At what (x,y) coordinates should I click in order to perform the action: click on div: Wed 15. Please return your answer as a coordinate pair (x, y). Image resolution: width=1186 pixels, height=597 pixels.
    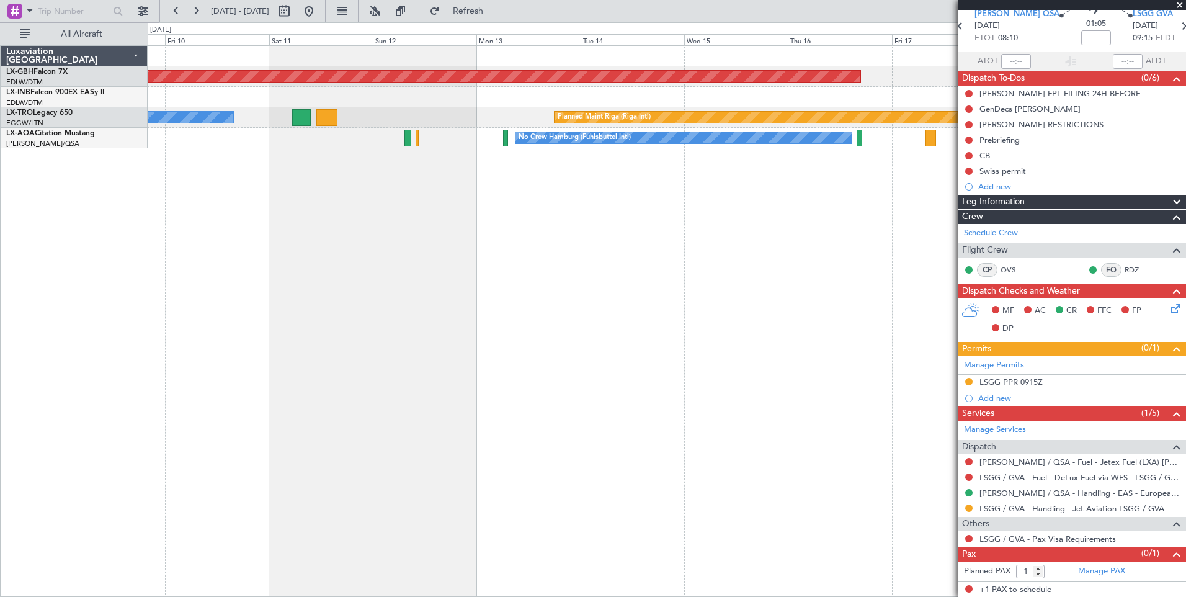
    Looking at the image, I should click on (735, 40).